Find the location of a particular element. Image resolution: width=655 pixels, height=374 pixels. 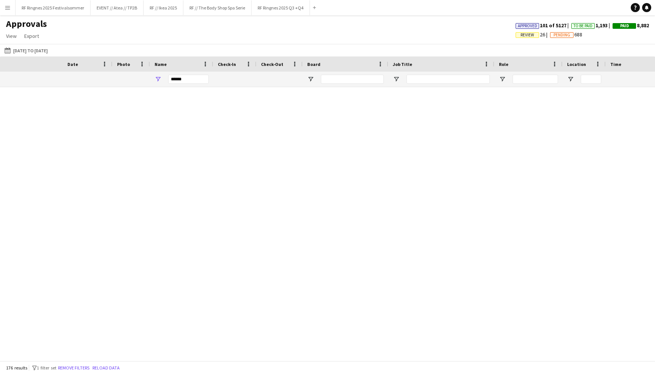

span: Approved is located at coordinates (527, 26).